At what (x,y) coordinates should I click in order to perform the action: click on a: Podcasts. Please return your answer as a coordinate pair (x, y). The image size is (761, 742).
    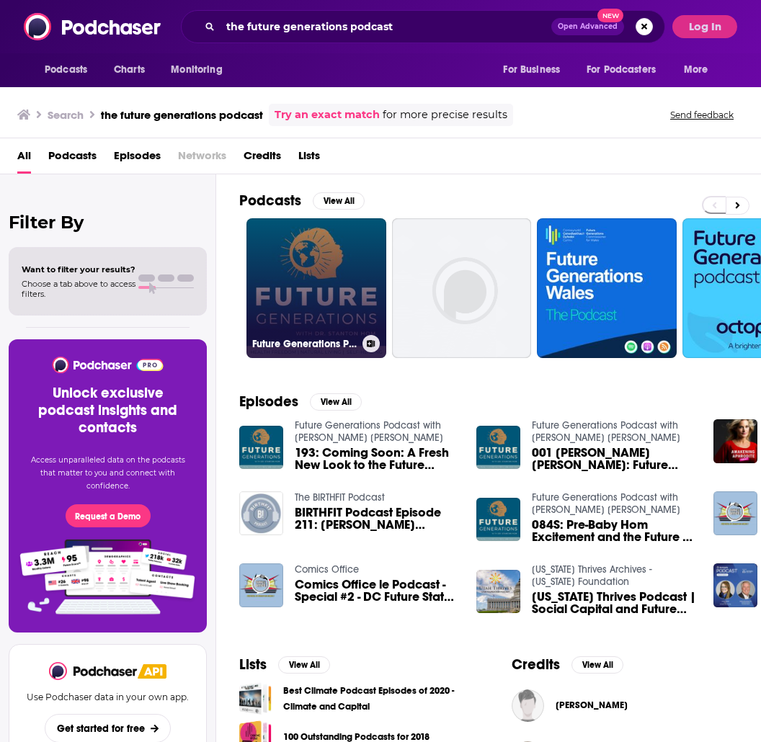
    Looking at the image, I should click on (72, 159).